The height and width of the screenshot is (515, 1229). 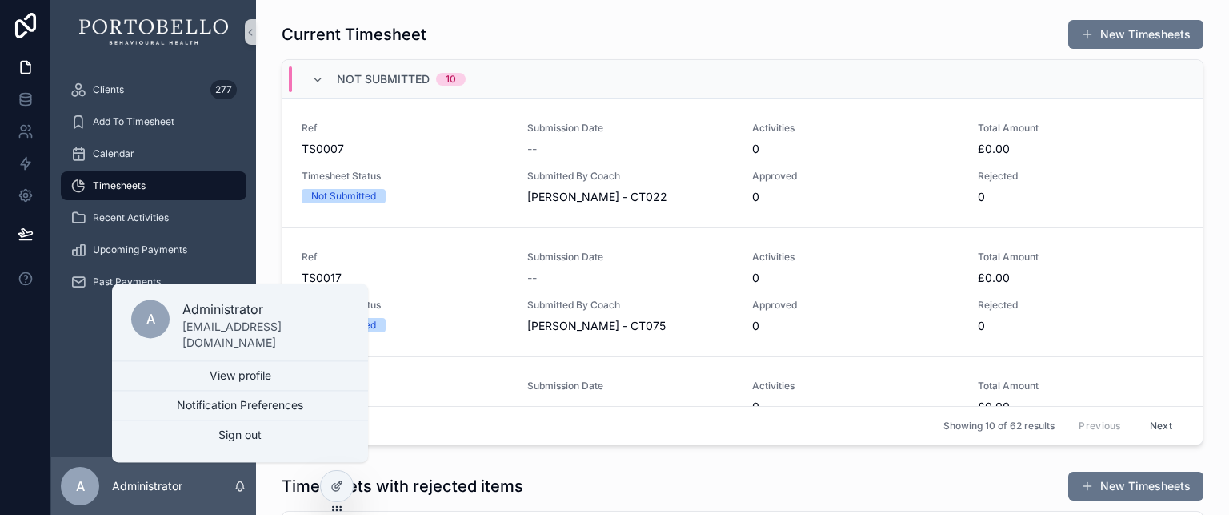 What do you see at coordinates (154, 282) in the screenshot?
I see `a: Past Payments` at bounding box center [154, 282].